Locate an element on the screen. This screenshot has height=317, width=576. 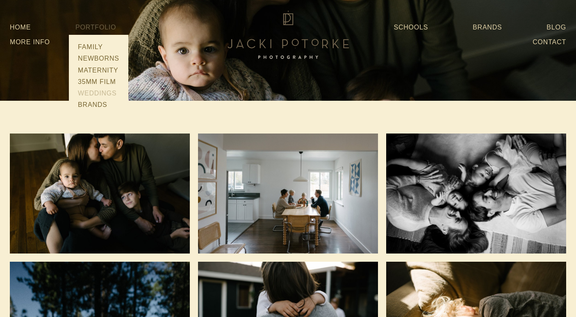
a: Newborns is located at coordinates (98, 59).